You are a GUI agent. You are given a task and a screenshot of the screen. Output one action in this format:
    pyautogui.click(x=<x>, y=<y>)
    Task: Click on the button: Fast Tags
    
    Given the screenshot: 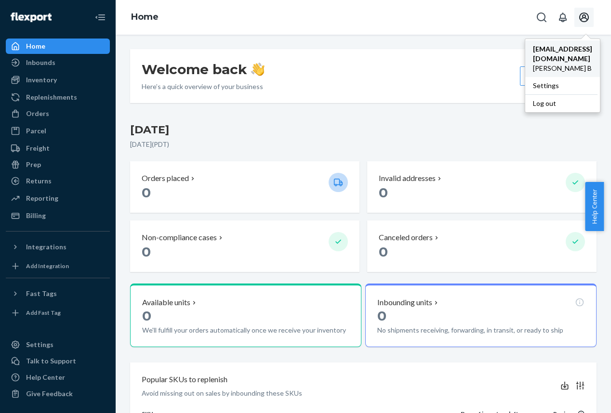 What is the action you would take?
    pyautogui.click(x=58, y=294)
    